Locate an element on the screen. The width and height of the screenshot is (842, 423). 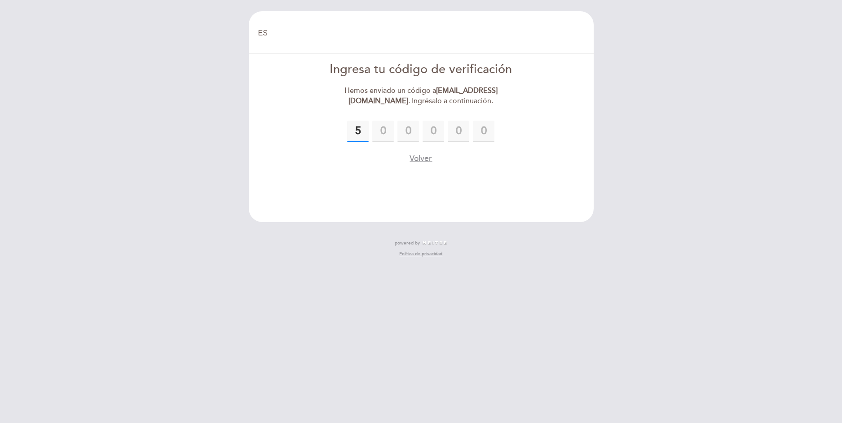
a: Política de privacidad is located at coordinates (421, 254).